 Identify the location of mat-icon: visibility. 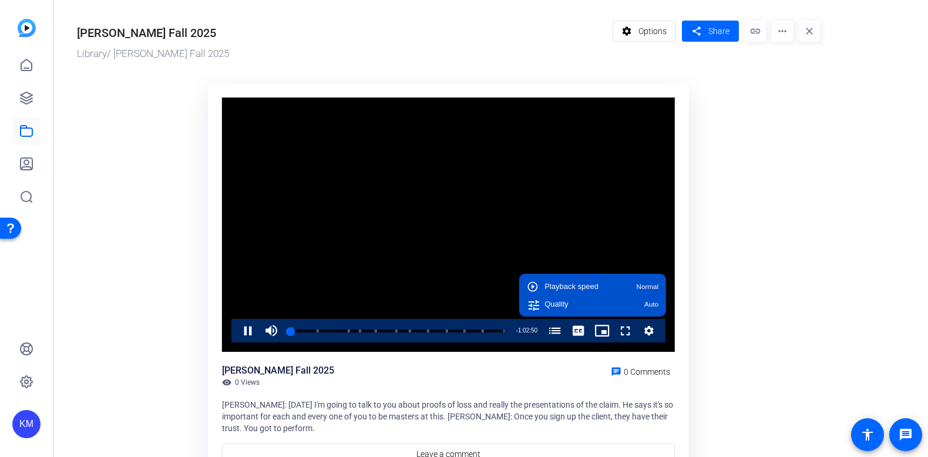
(227, 382).